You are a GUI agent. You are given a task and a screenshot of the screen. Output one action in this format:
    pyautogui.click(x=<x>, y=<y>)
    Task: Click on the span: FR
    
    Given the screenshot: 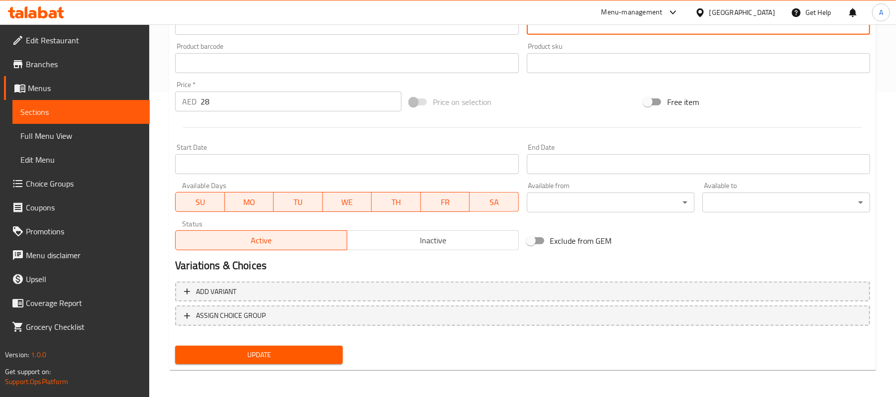 What is the action you would take?
    pyautogui.click(x=445, y=202)
    